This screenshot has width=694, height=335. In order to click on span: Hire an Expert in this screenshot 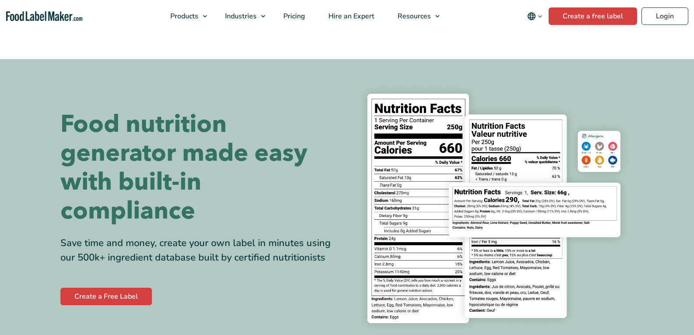, I will do `click(350, 16)`.